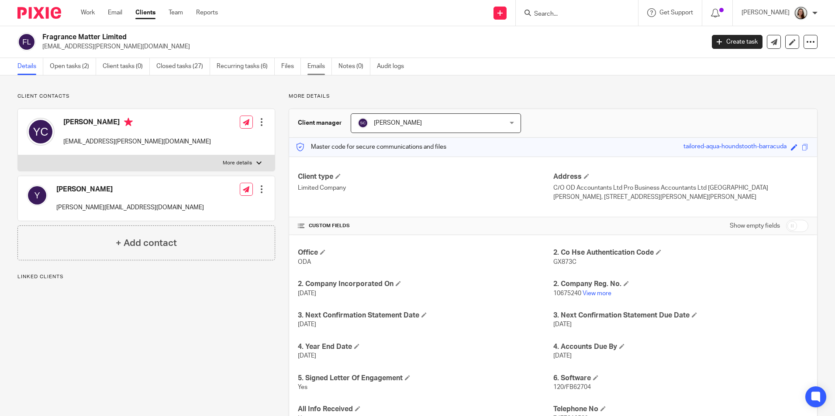 This screenshot has height=416, width=835. Describe the element at coordinates (425, 347) in the screenshot. I see `h4: 4. Year End Date` at that location.